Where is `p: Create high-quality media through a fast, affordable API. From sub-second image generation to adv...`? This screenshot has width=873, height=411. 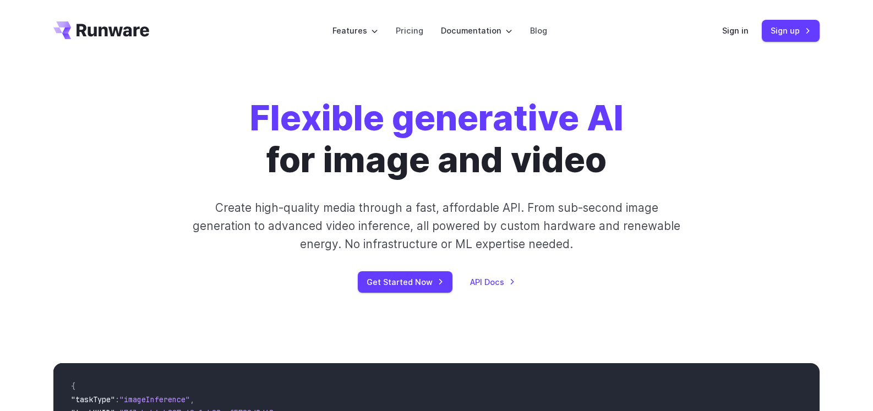
p: Create high-quality media through a fast, affordable API. From sub-second image generation to adv... is located at coordinates (437, 226).